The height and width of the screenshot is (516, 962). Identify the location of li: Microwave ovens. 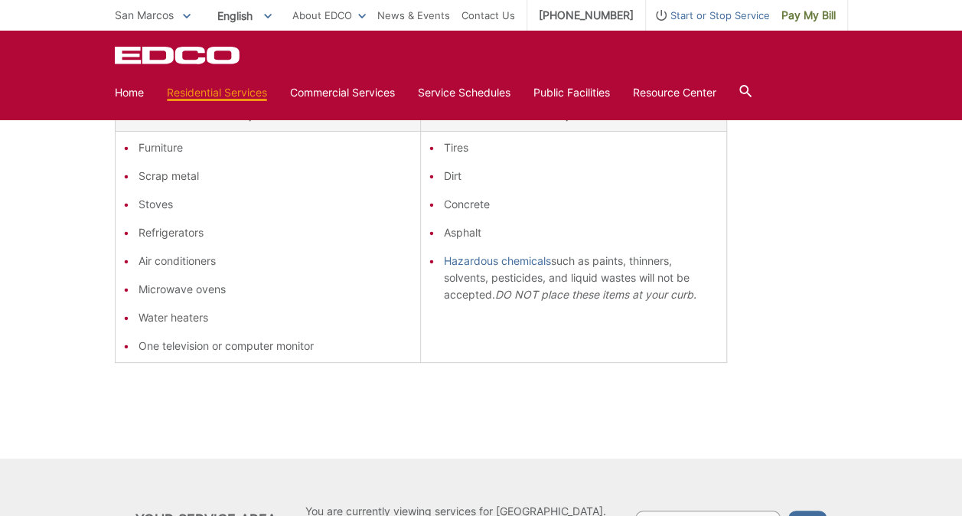
(276, 289).